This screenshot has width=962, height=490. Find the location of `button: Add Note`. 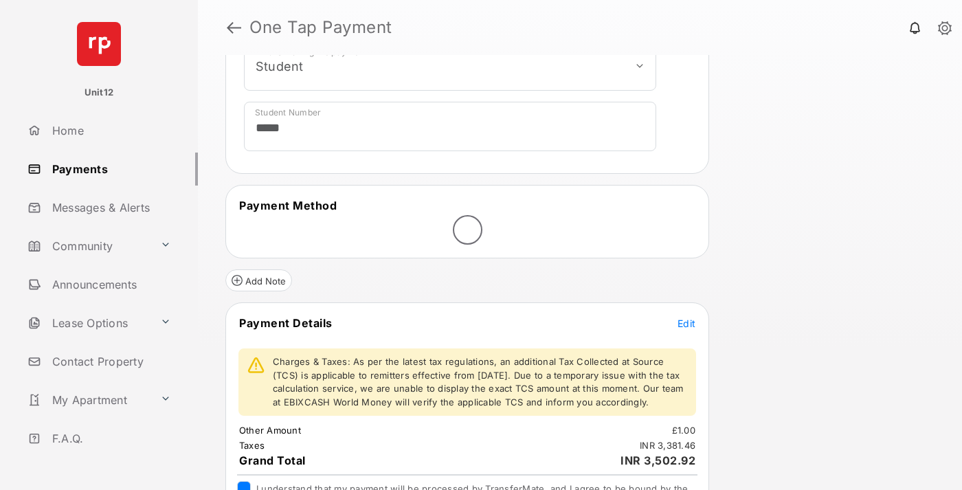

button: Add Note is located at coordinates (258, 280).